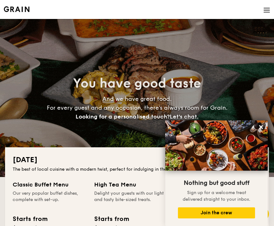 Image resolution: width=274 pixels, height=226 pixels. Describe the element at coordinates (217, 146) in the screenshot. I see `img: DSC07876-Edit02-Large.jpeg` at that location.